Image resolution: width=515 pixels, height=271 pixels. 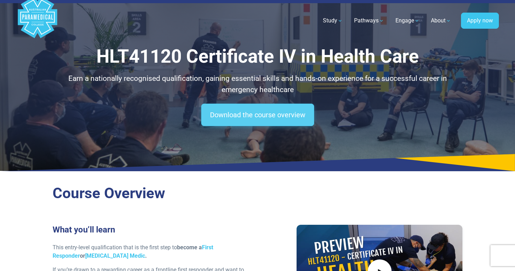 What do you see at coordinates (258, 193) in the screenshot?
I see `h2: Course Overview` at bounding box center [258, 193].